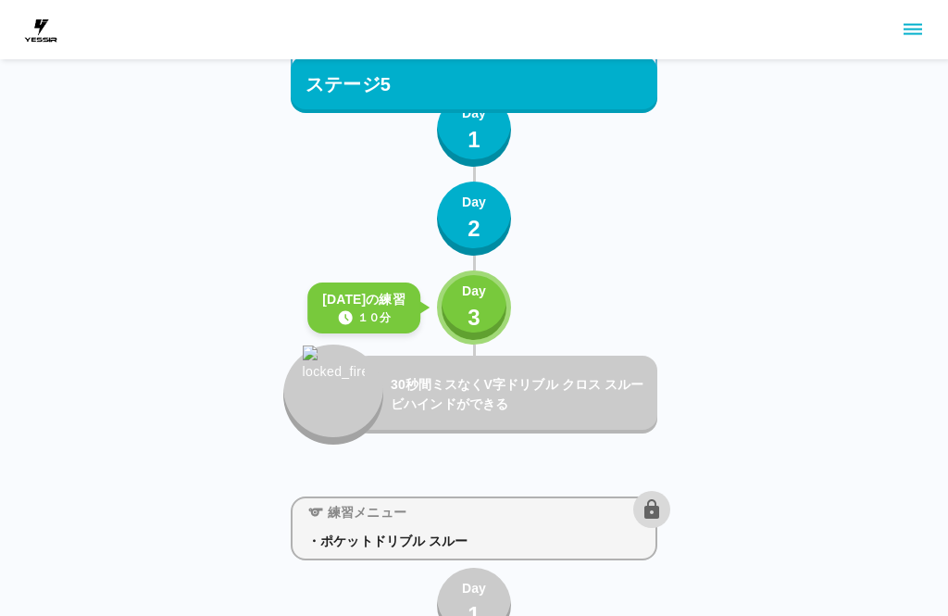 This screenshot has height=616, width=948. Describe the element at coordinates (520, 394) in the screenshot. I see `p: 30秒間ミスなくV字ドリブル クロス スルー ビハインドができる` at that location.